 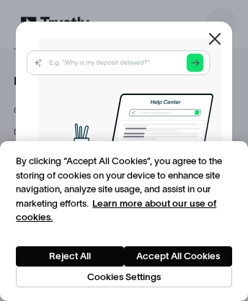 I want to click on div: By clicking “Accept All Cookies”, you agree to the storing of cookies on your device to enhance s..., so click(x=123, y=190).